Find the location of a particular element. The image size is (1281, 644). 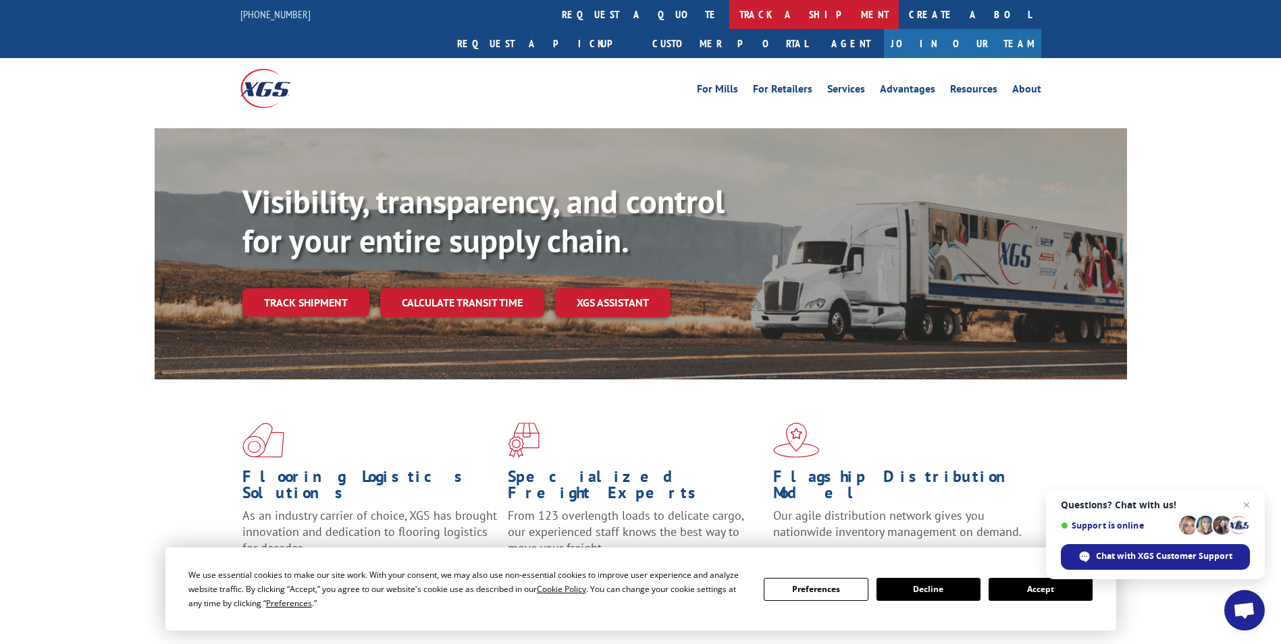

span: Cookie Policy is located at coordinates (561, 589).